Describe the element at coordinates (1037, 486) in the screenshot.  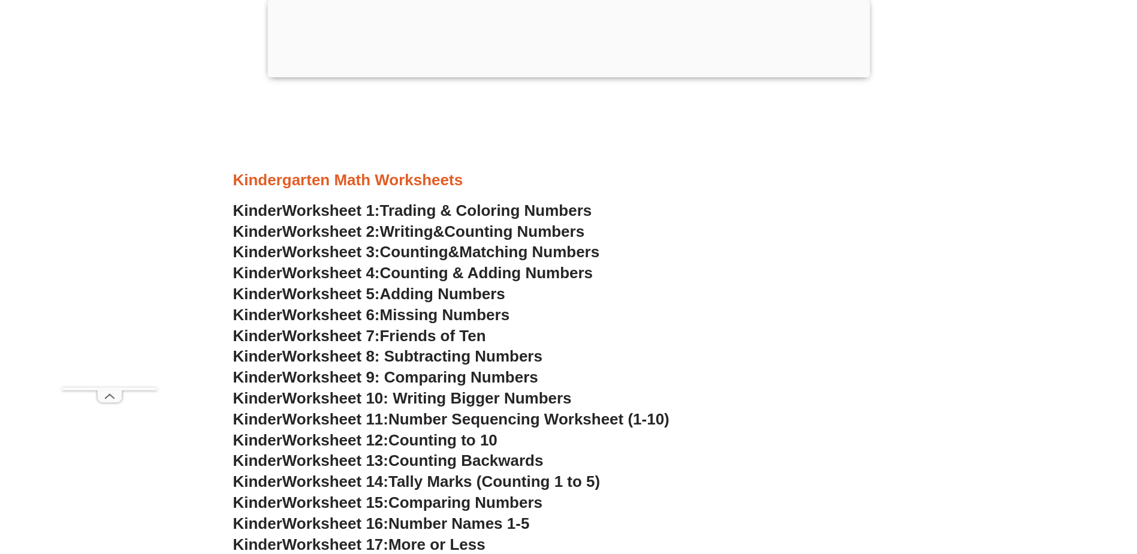
I see `div: Chat Widget` at that location.